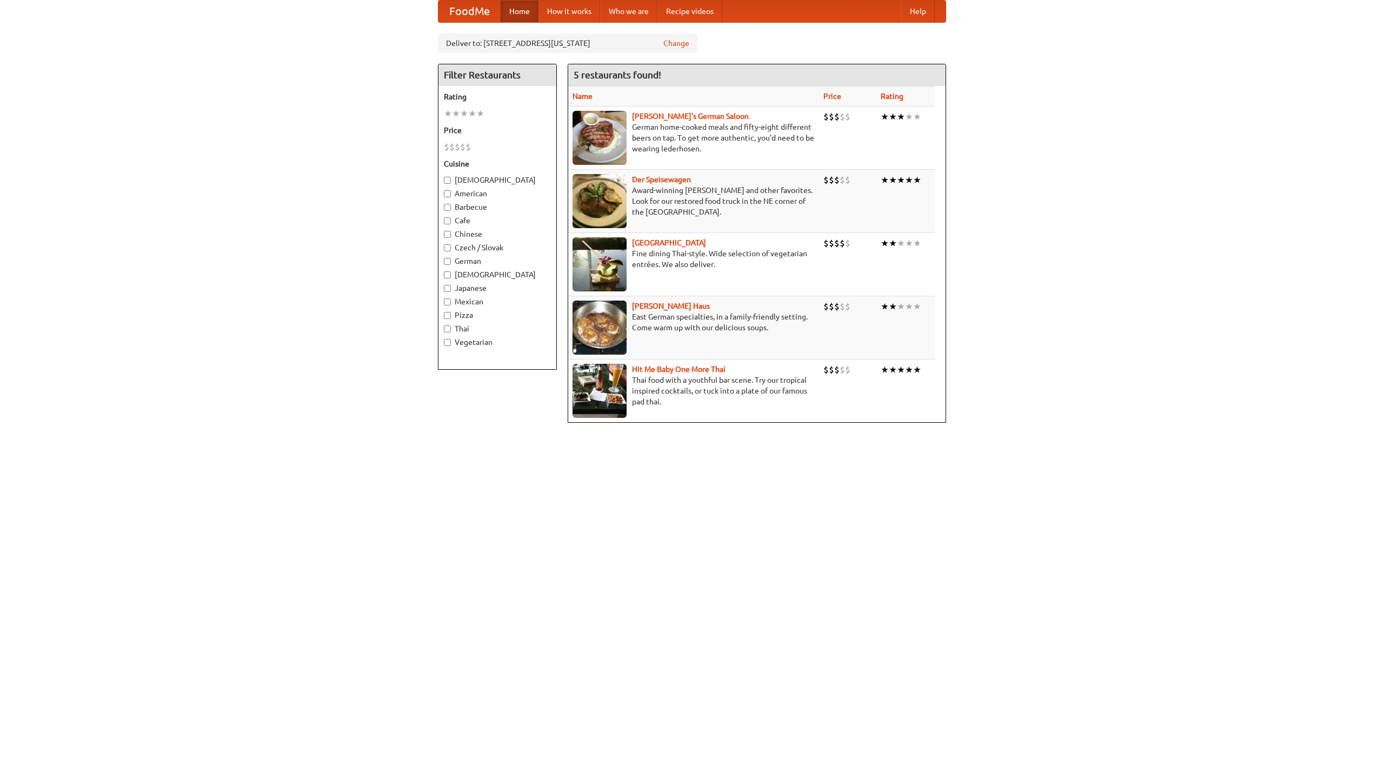 The width and height of the screenshot is (1384, 765). What do you see at coordinates (447, 234) in the screenshot?
I see `input: Chinese` at bounding box center [447, 234].